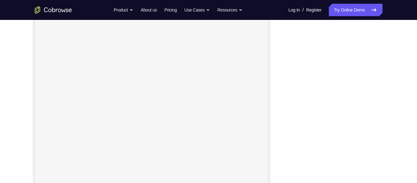  I want to click on button: Use Cases, so click(197, 10).